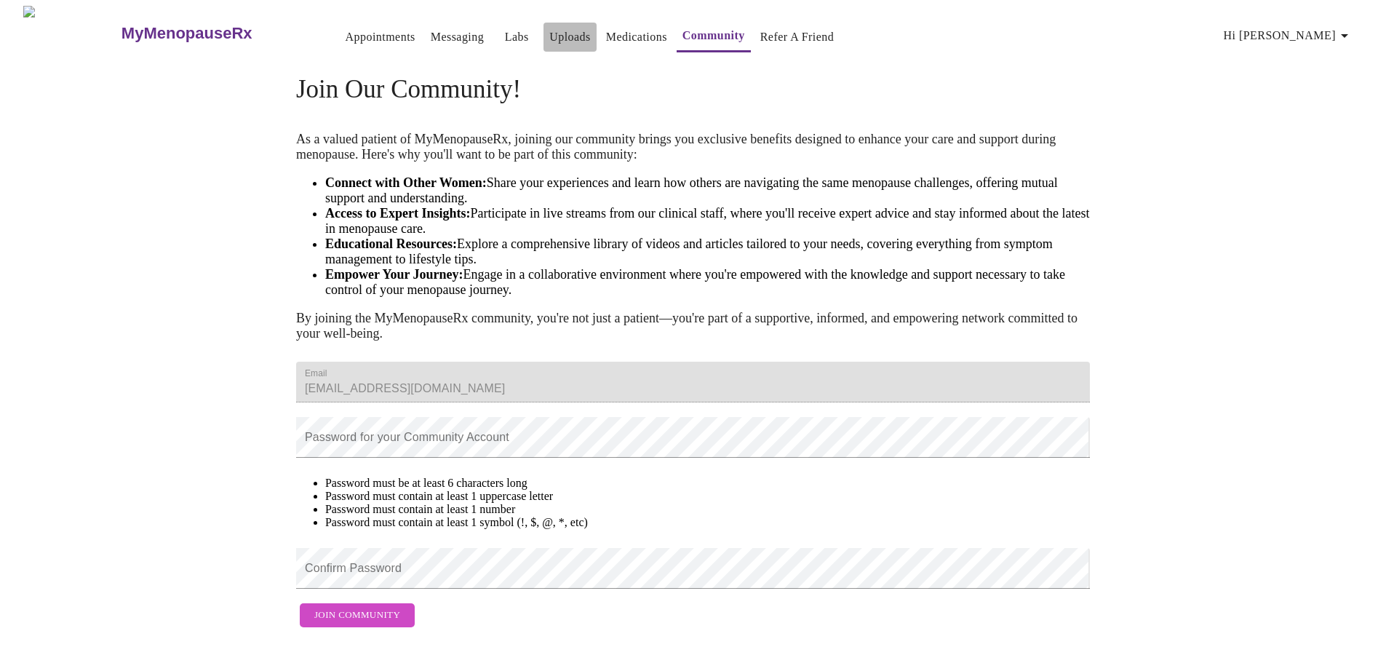 Image resolution: width=1386 pixels, height=663 pixels. I want to click on strong: Empower Your Journey:, so click(394, 274).